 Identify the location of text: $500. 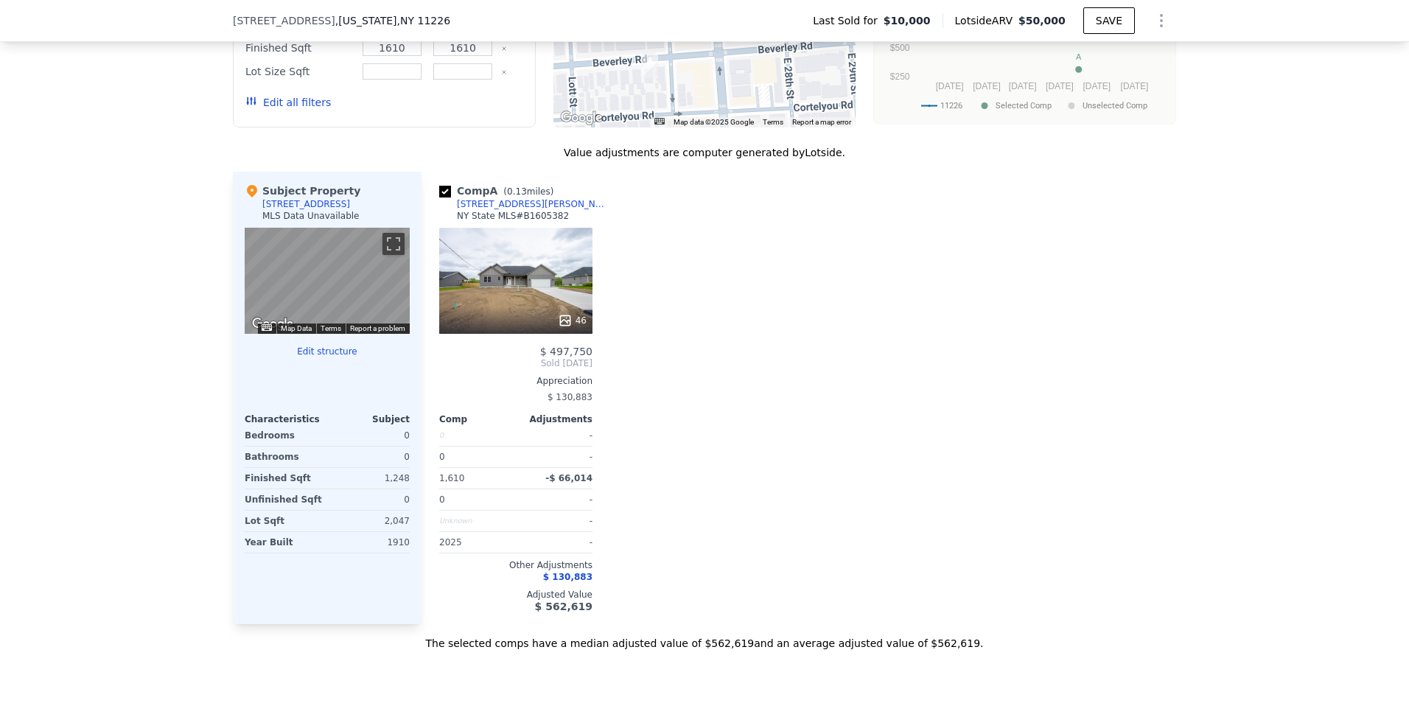
(900, 48).